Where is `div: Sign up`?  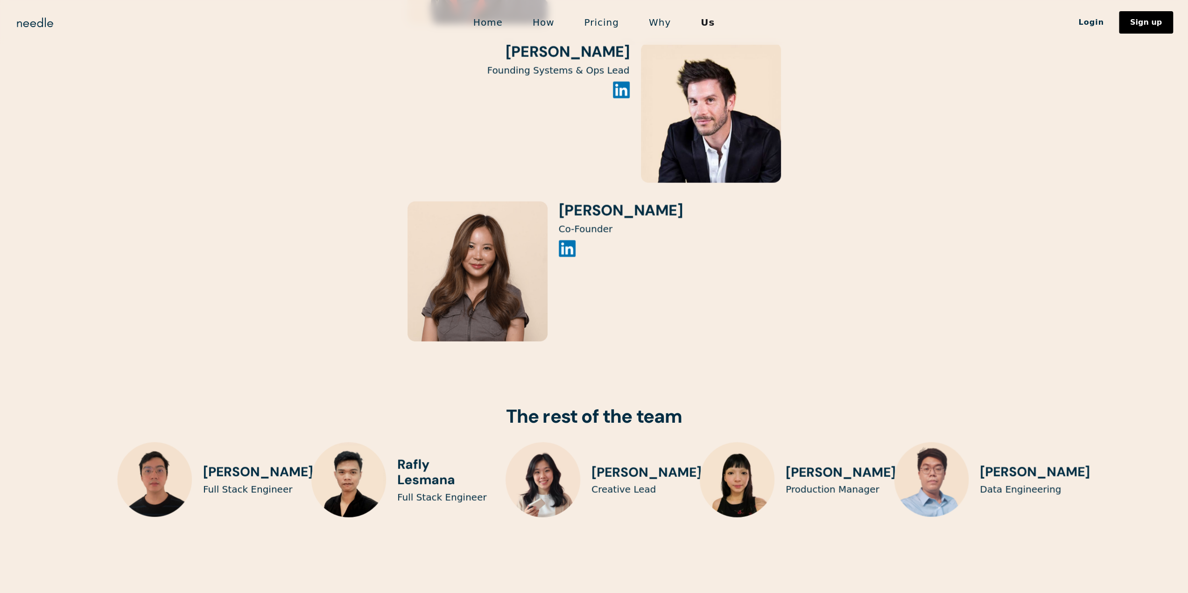
div: Sign up is located at coordinates (1146, 22).